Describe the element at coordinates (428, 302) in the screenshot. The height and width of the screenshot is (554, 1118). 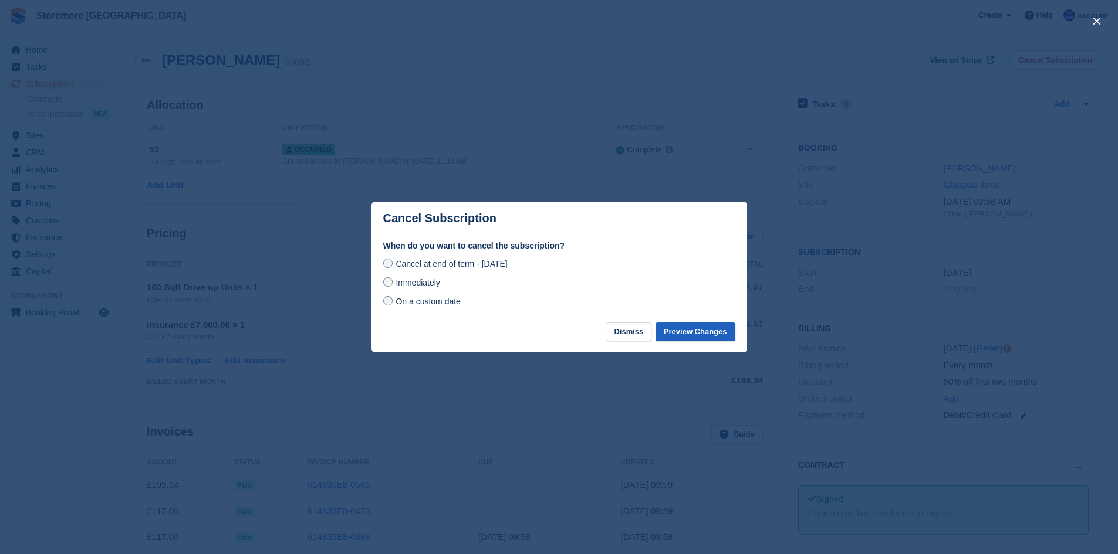
I see `span: On a custom date` at that location.